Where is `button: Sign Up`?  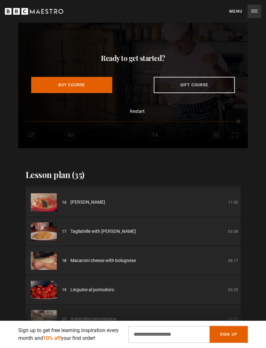
button: Sign Up is located at coordinates (229, 335).